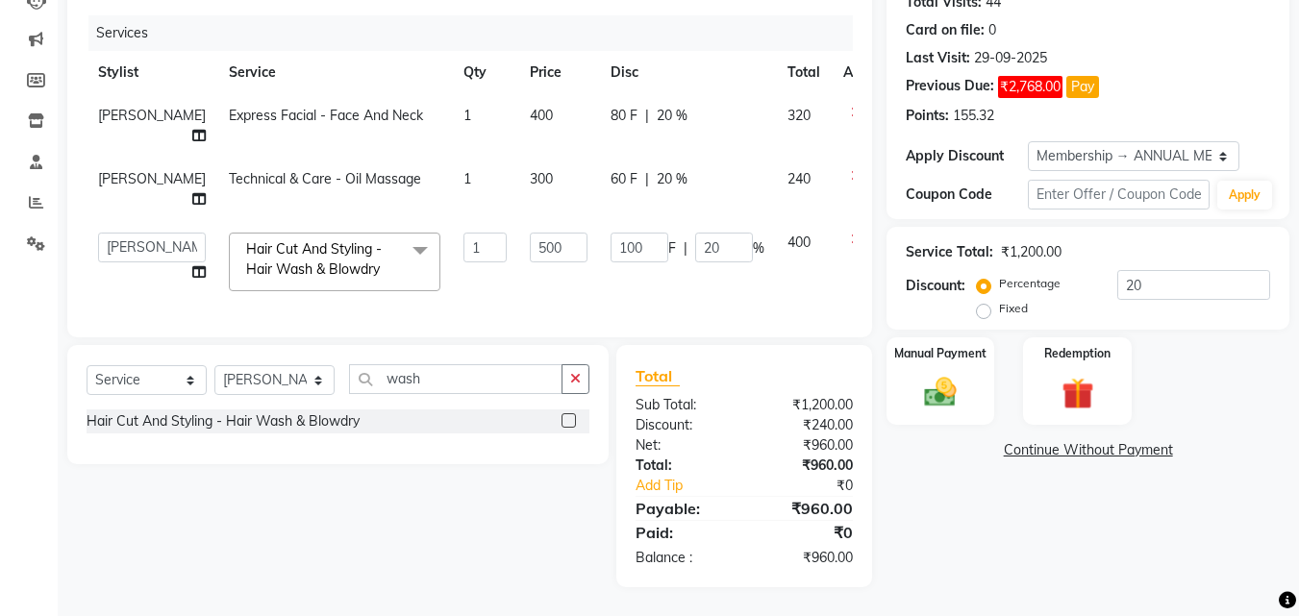  I want to click on img: _cash.svg, so click(940, 392).